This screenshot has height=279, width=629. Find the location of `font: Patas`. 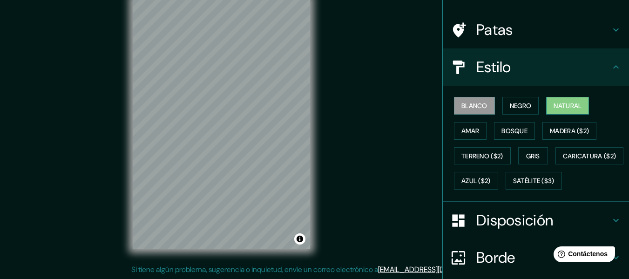

font: Patas is located at coordinates (494, 30).